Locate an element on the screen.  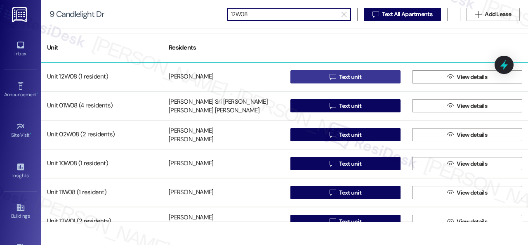
span: Text All Apartments is located at coordinates (407, 14).